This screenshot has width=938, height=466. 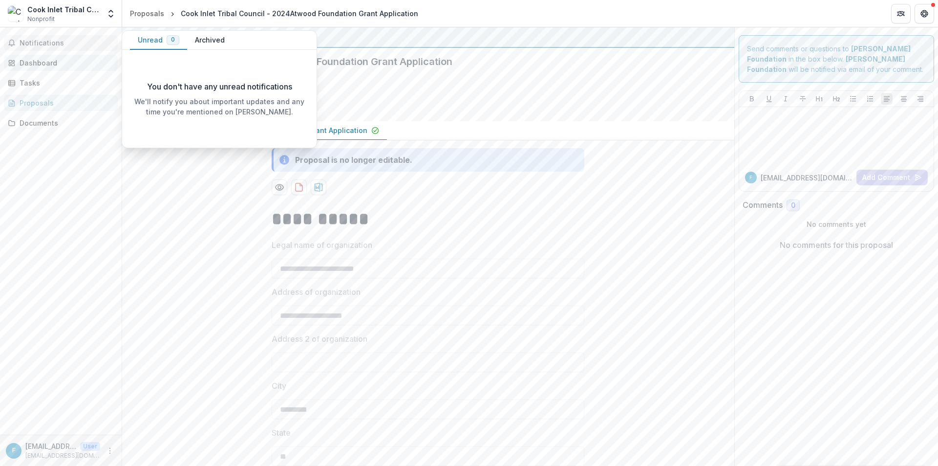 I want to click on button: Strike, so click(x=803, y=99).